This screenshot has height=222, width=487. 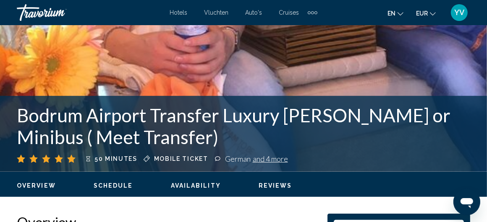 What do you see at coordinates (312, 13) in the screenshot?
I see `button: Extra navigatie-items` at bounding box center [312, 13].